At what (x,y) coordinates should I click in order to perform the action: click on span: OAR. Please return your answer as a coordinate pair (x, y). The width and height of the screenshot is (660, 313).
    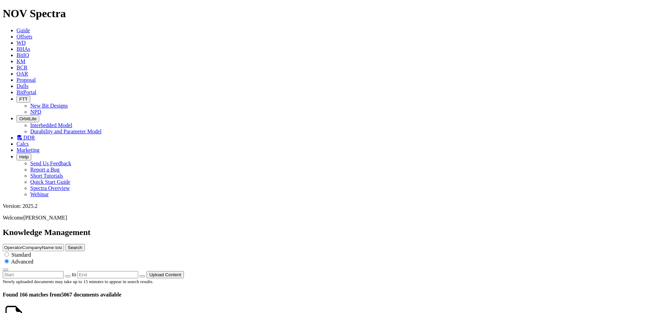
    Looking at the image, I should click on (22, 74).